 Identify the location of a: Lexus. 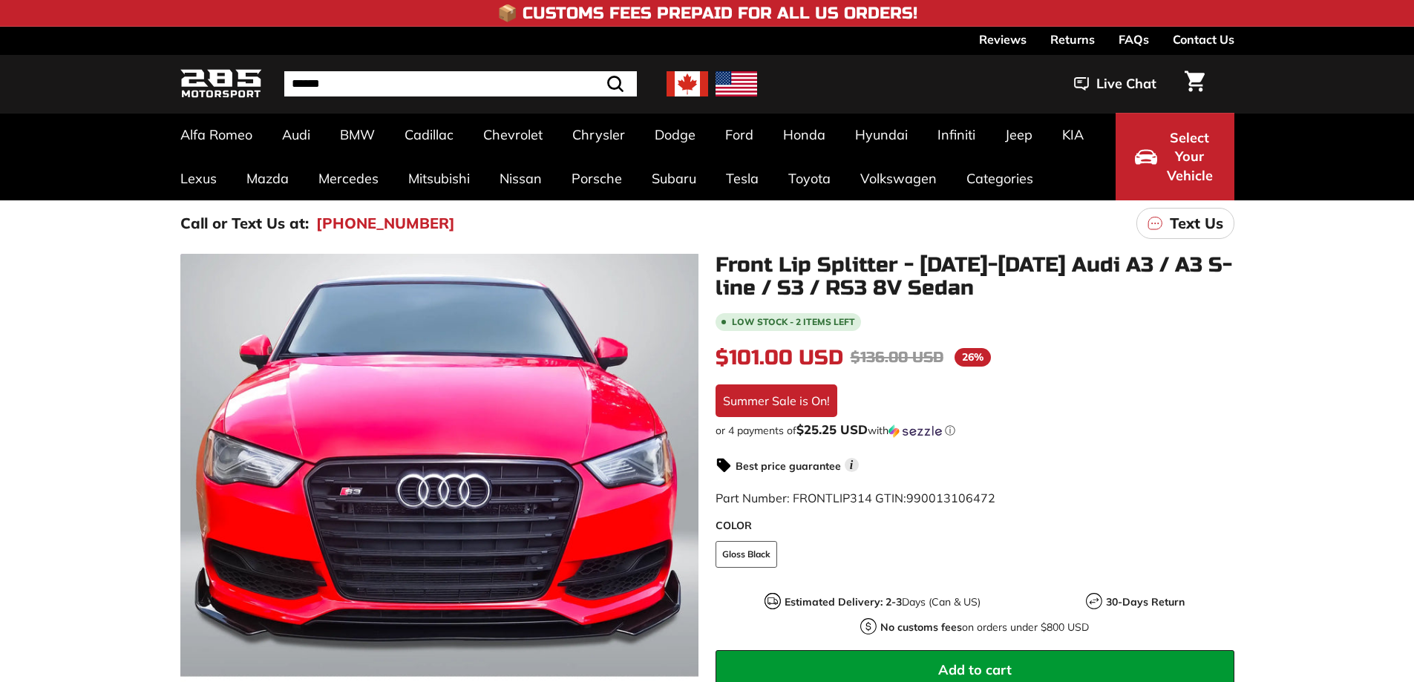
(198, 178).